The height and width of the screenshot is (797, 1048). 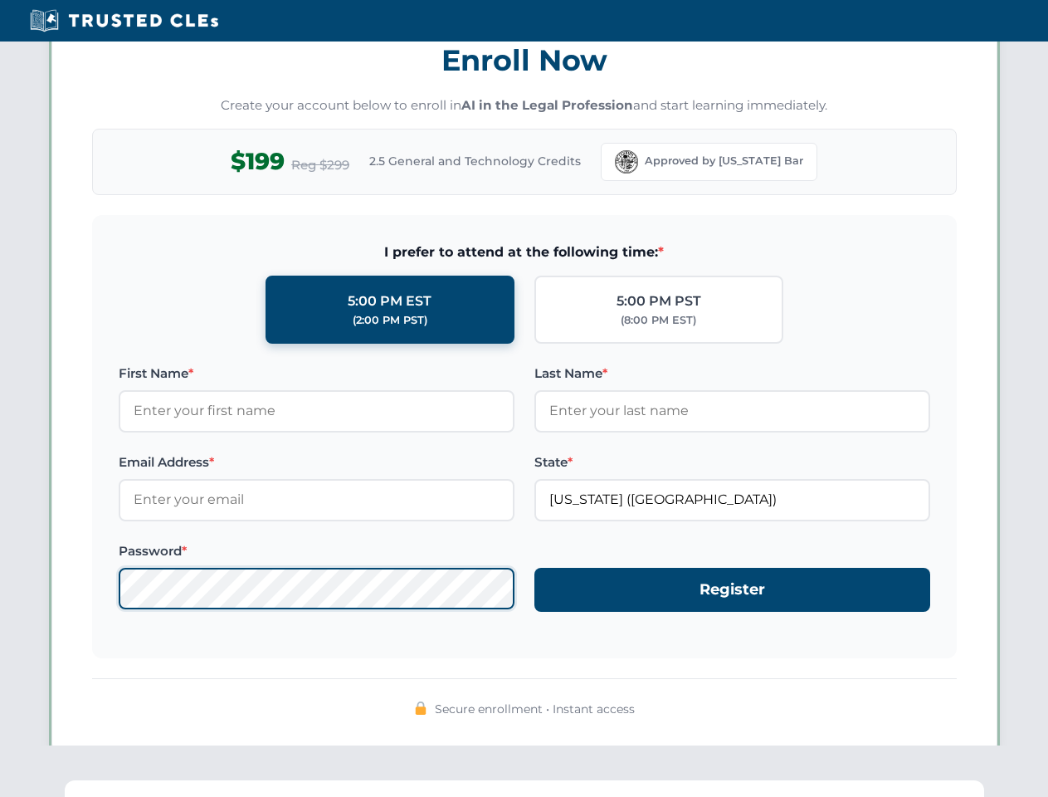 What do you see at coordinates (124, 21) in the screenshot?
I see `img: Trusted CLEs` at bounding box center [124, 21].